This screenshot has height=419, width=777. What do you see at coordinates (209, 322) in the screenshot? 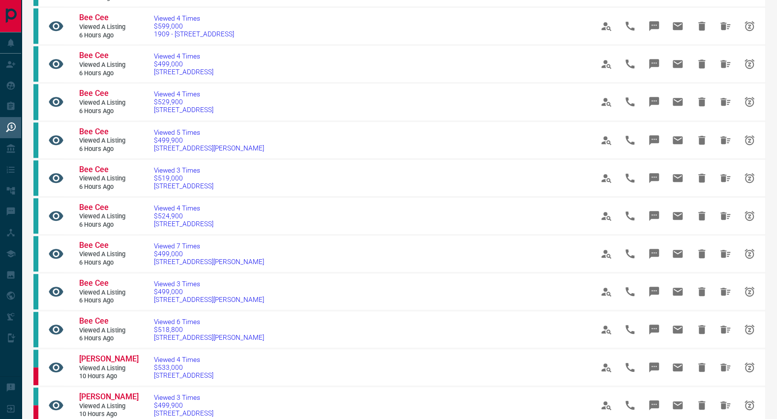
I see `span: Viewed 6 Times` at bounding box center [209, 322].